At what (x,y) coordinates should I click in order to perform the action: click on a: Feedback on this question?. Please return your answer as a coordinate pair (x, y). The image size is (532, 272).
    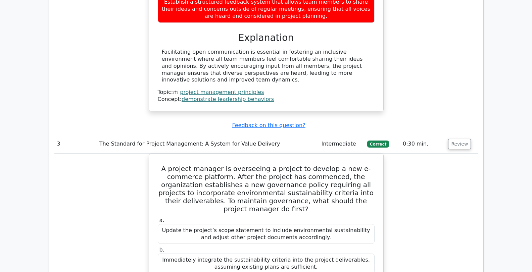
    Looking at the image, I should click on (268, 125).